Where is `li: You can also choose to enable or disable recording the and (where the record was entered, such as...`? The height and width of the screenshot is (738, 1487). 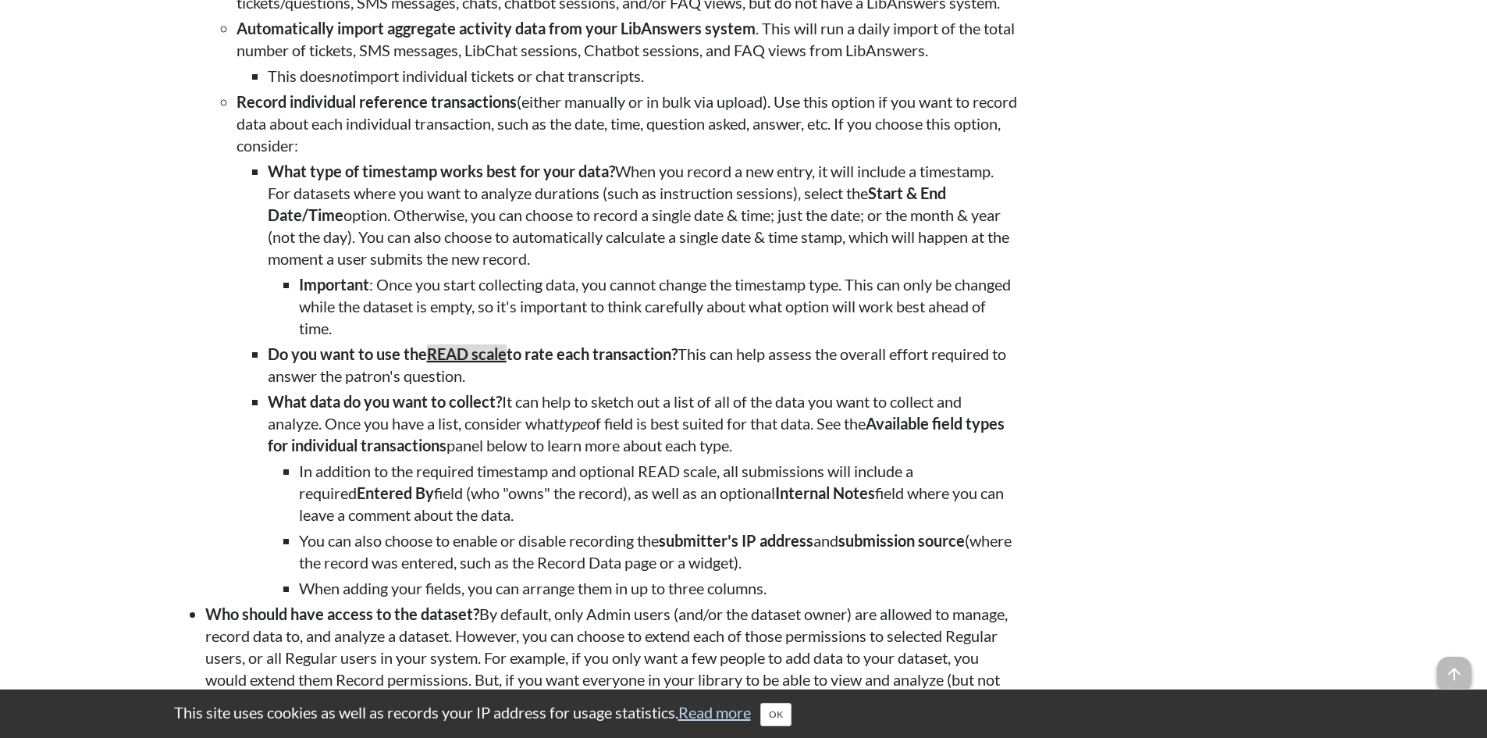
li: You can also choose to enable or disable recording the and (where the record was entered, such as... is located at coordinates (658, 551).